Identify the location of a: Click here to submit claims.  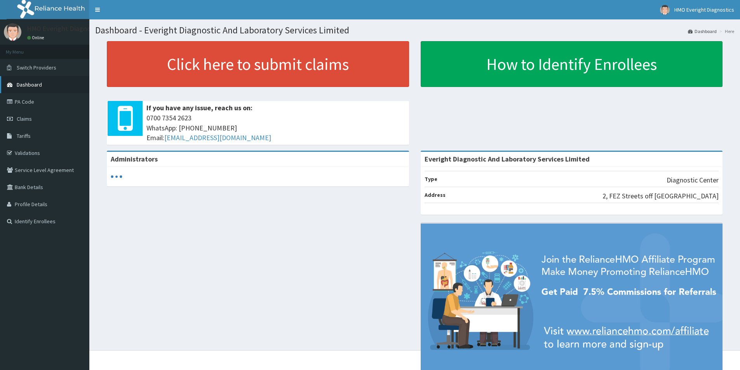
(258, 64).